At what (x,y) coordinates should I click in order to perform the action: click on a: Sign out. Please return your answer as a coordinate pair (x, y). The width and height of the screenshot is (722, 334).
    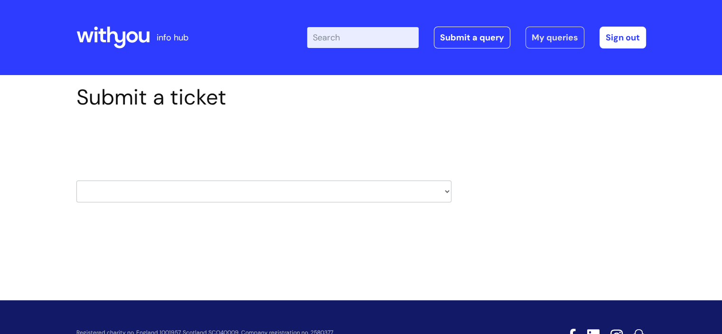
    Looking at the image, I should click on (623, 37).